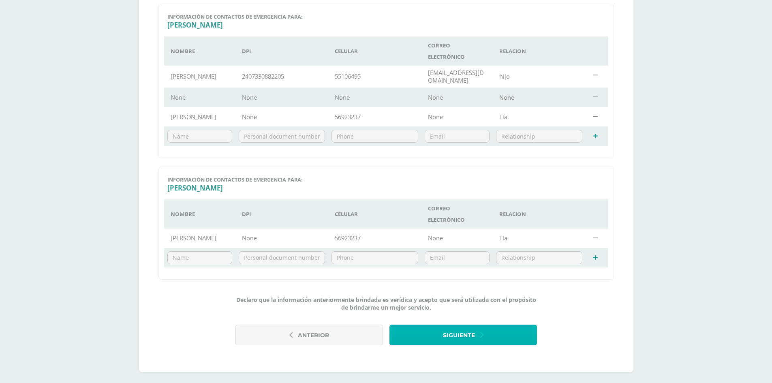 This screenshot has height=383, width=772. Describe the element at coordinates (540, 77) in the screenshot. I see `td: hijo` at that location.